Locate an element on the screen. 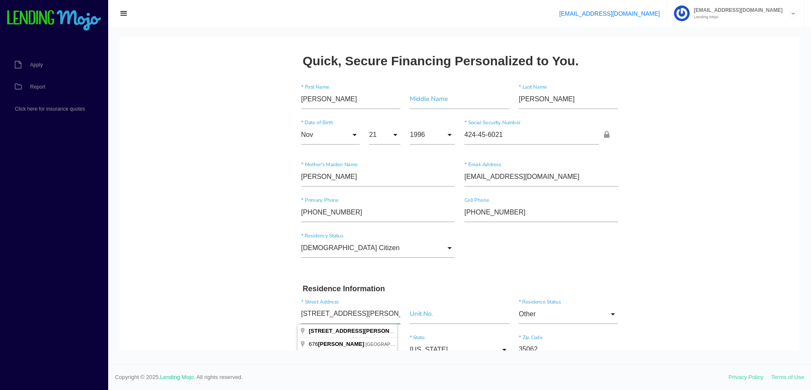 This screenshot has height=390, width=811. span: 676 is located at coordinates (218, 307).